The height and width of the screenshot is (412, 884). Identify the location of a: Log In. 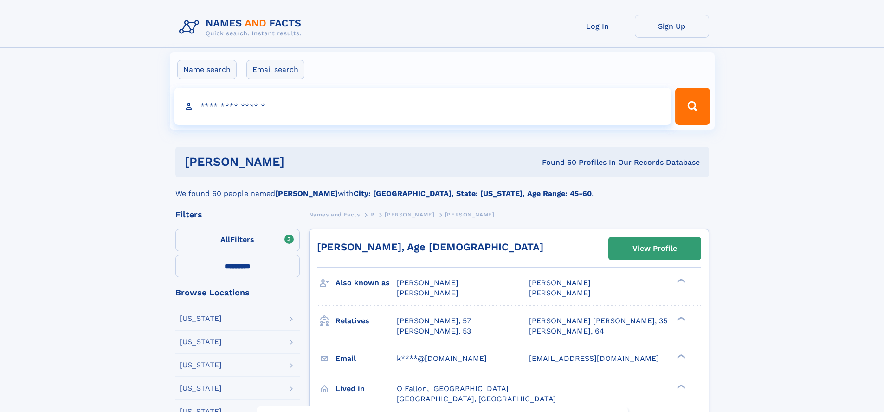
(598, 26).